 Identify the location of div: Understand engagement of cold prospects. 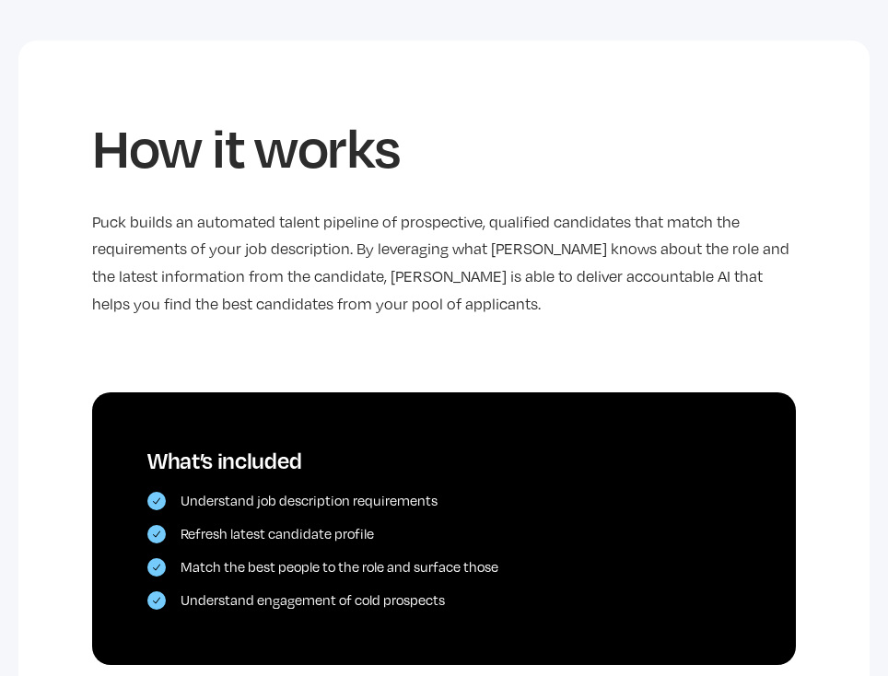
(312, 600).